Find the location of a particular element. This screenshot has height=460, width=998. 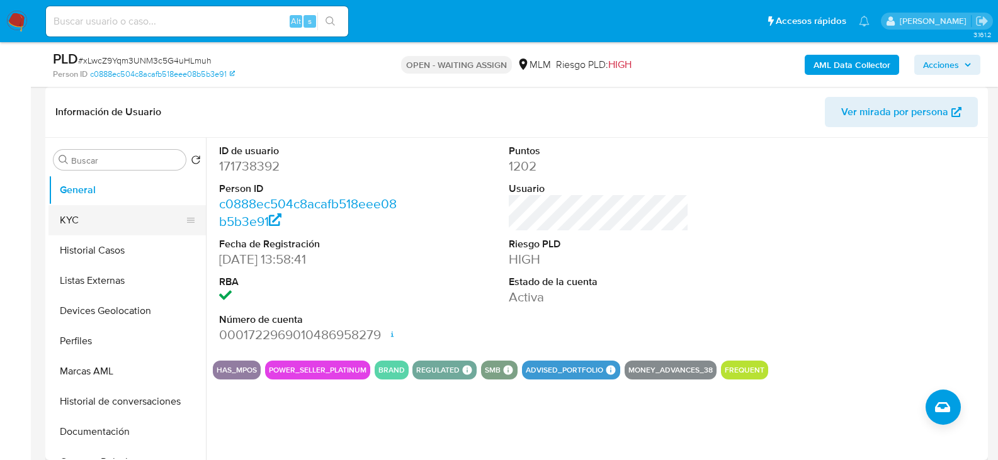

input: Buscar is located at coordinates (126, 161).